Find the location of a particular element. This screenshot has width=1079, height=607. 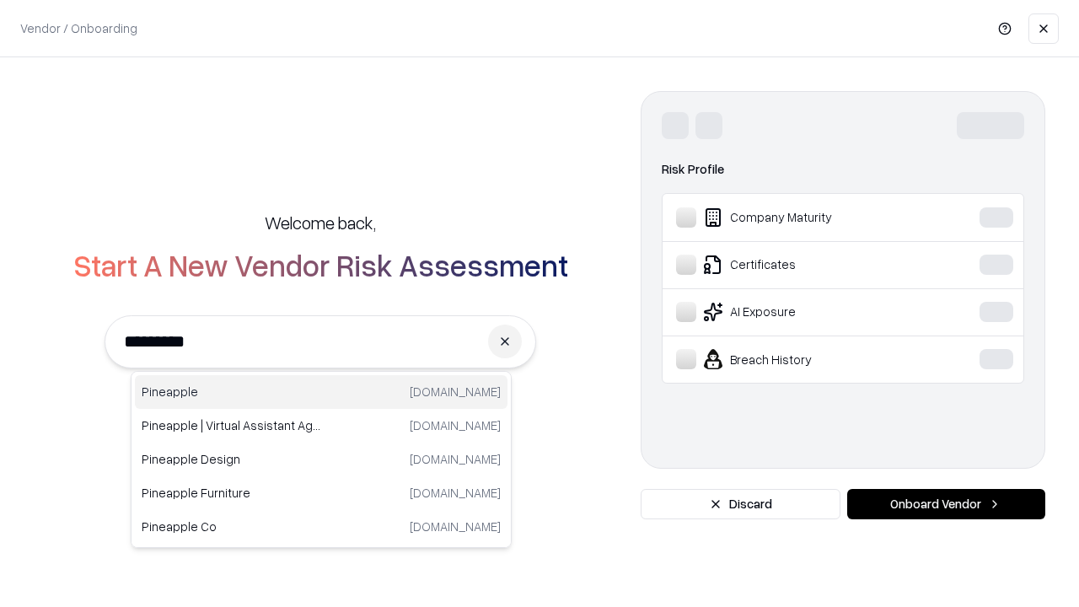

div: Breach History is located at coordinates (801, 359).